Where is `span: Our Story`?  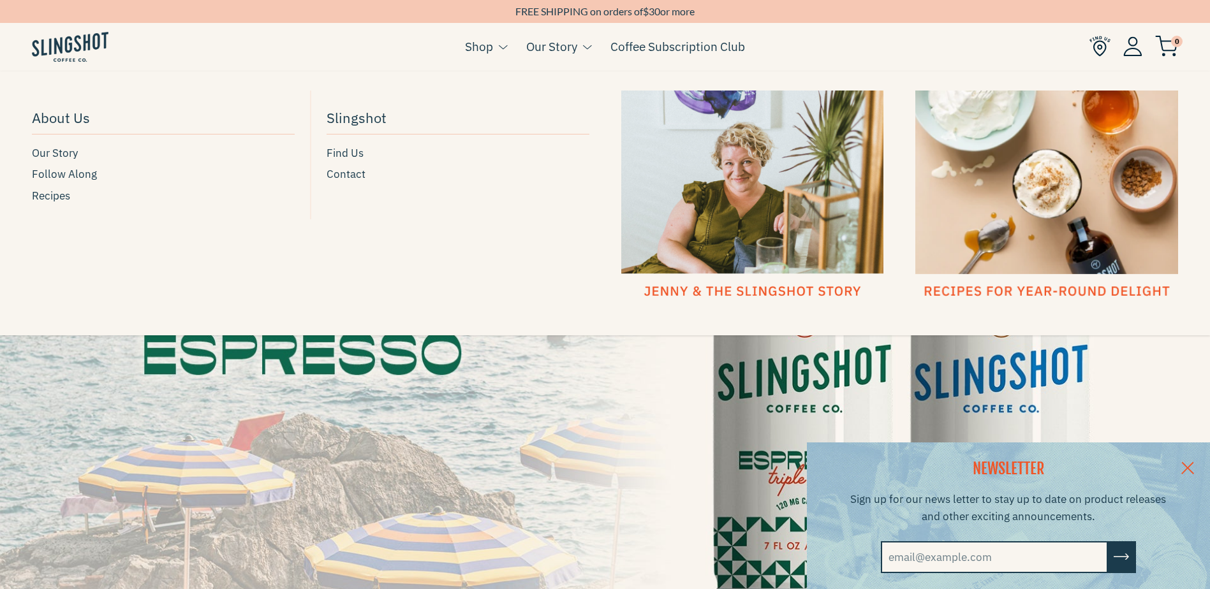
span: Our Story is located at coordinates (55, 153).